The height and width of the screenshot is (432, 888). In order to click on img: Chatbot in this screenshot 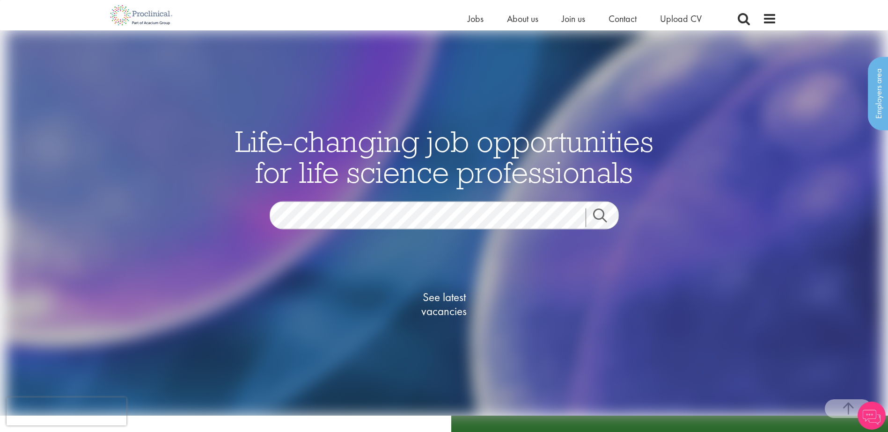, I will do `click(871, 416)`.